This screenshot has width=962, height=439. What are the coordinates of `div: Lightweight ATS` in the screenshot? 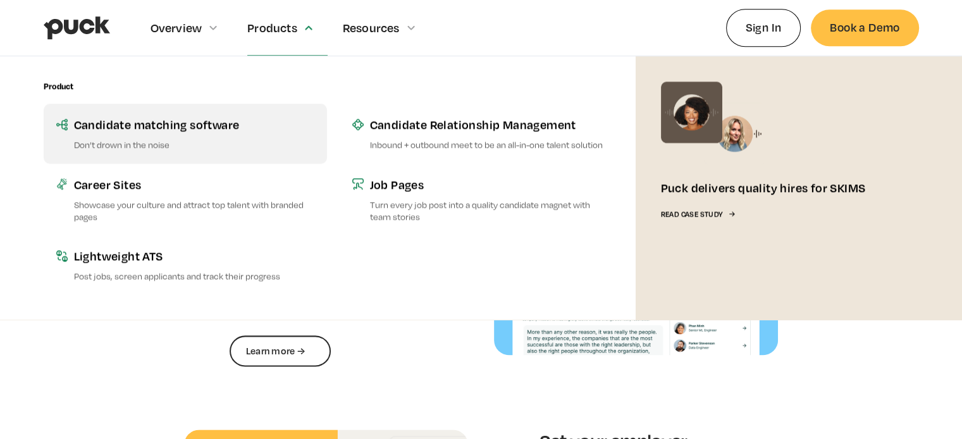 It's located at (194, 255).